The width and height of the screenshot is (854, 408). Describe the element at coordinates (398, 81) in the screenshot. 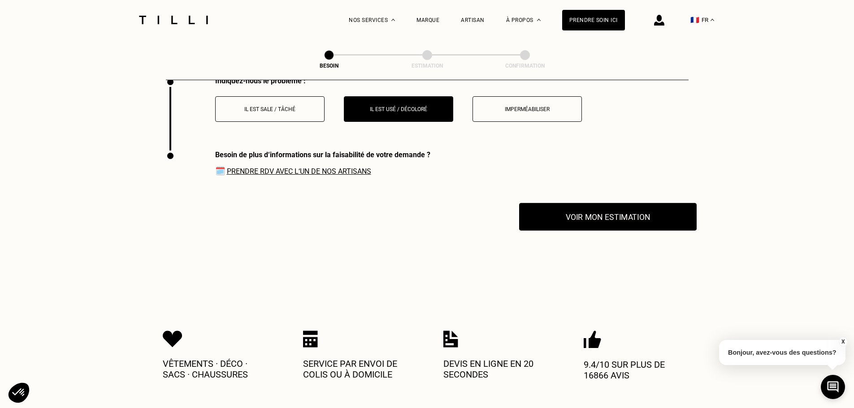

I see `div: Indiquez-nous le problème :` at that location.